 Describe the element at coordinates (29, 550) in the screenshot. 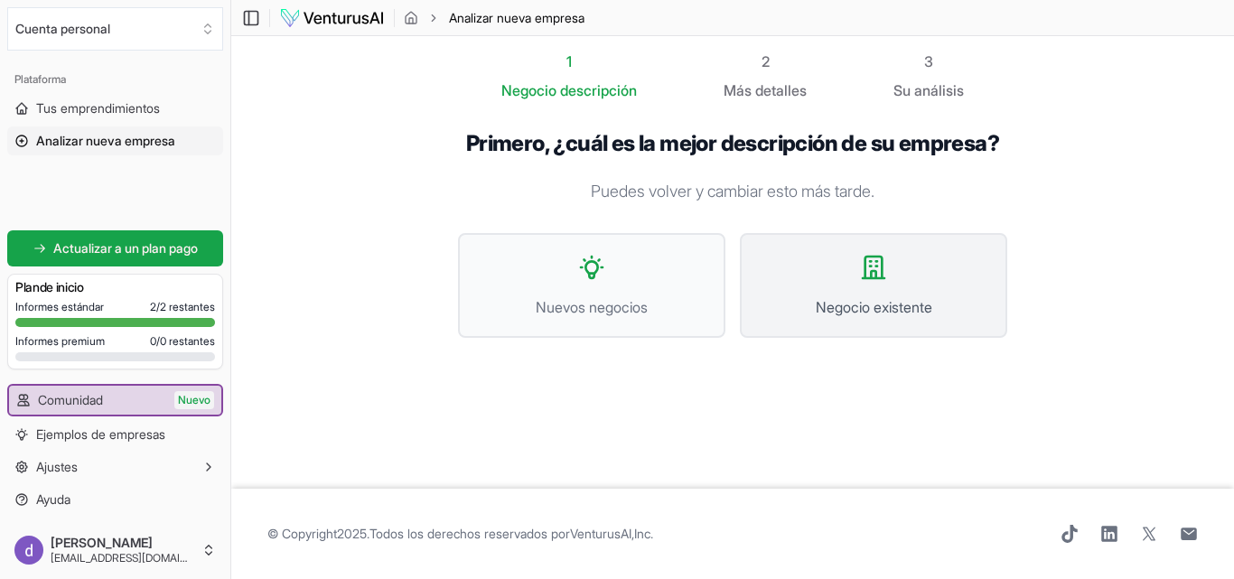

I see `img: ACg8ocIAJ8gTsX9_VHK2SKS67JCfRBKveEUc7sws1Robmy0FinLckg=s96-c` at that location.